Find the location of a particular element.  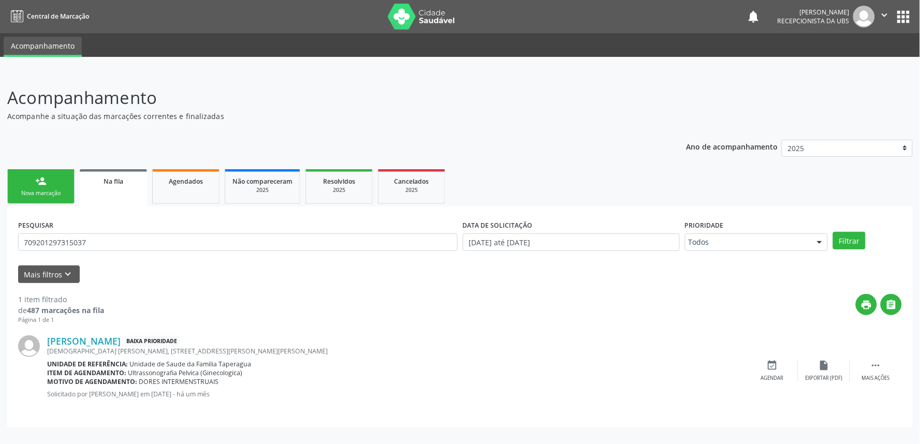

i: keyboard_arrow_down is located at coordinates (68, 274).